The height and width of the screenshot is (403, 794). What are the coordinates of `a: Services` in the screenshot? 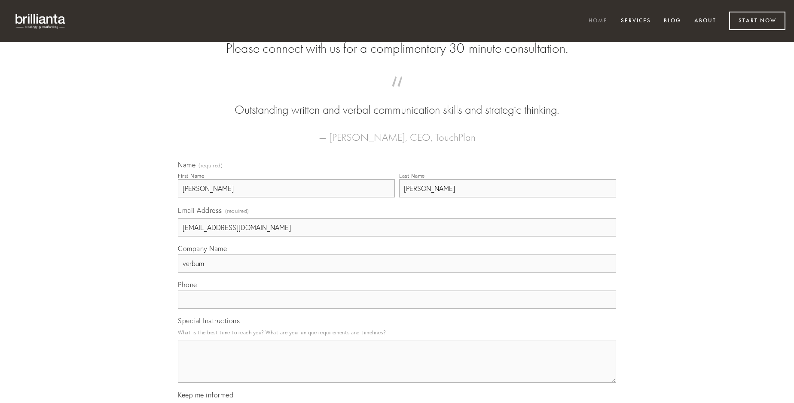 It's located at (636, 21).